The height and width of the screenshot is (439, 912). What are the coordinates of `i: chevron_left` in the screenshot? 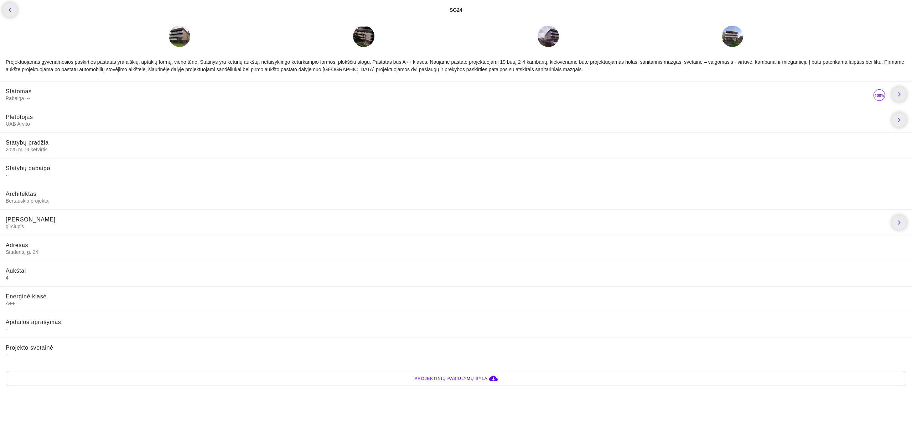 It's located at (10, 10).